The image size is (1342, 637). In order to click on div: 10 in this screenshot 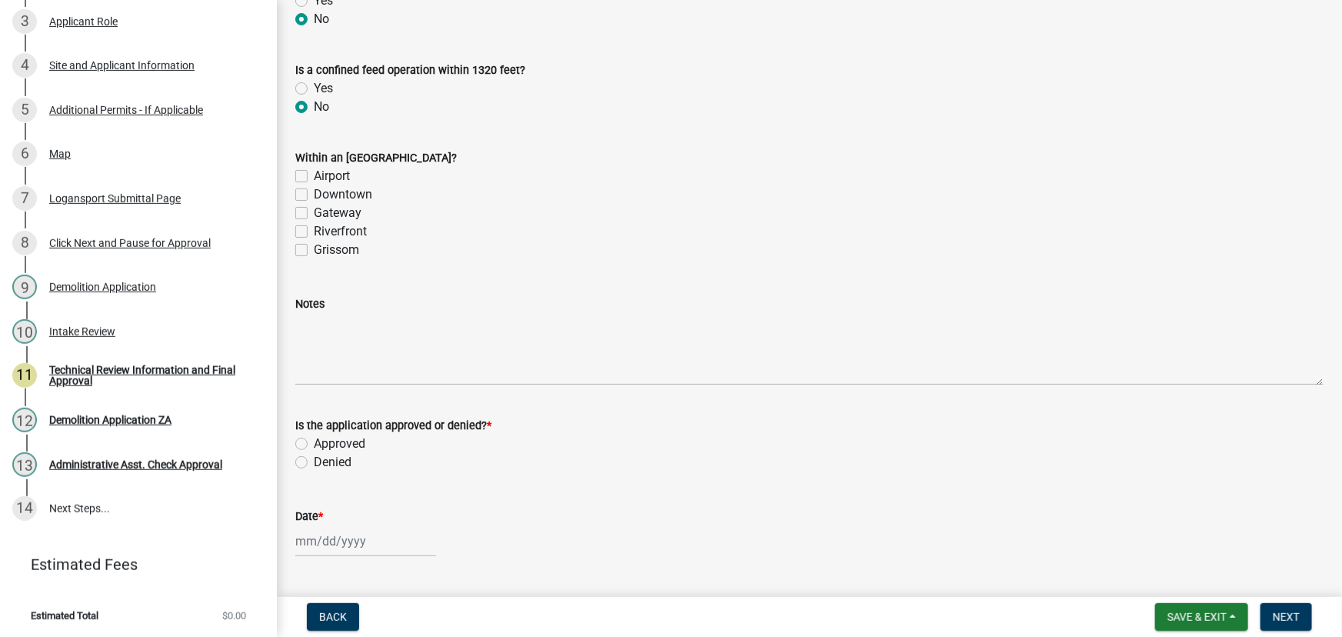, I will do `click(25, 331)`.